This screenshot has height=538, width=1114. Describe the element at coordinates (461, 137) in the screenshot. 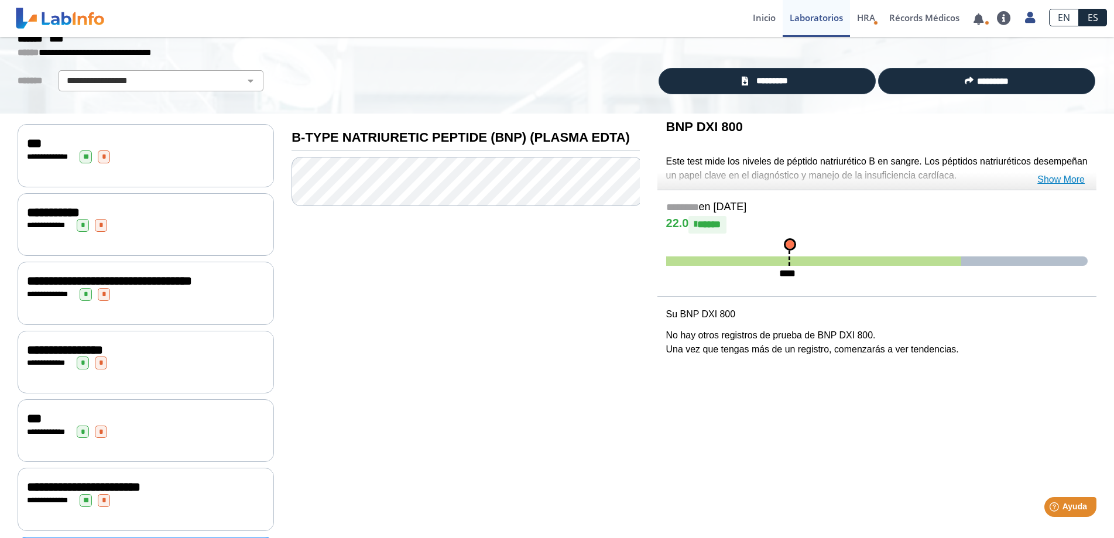

I see `b: B-TYPE NATRIURETIC PEPTIDE (BNP) (PLASMA EDTA)` at that location.